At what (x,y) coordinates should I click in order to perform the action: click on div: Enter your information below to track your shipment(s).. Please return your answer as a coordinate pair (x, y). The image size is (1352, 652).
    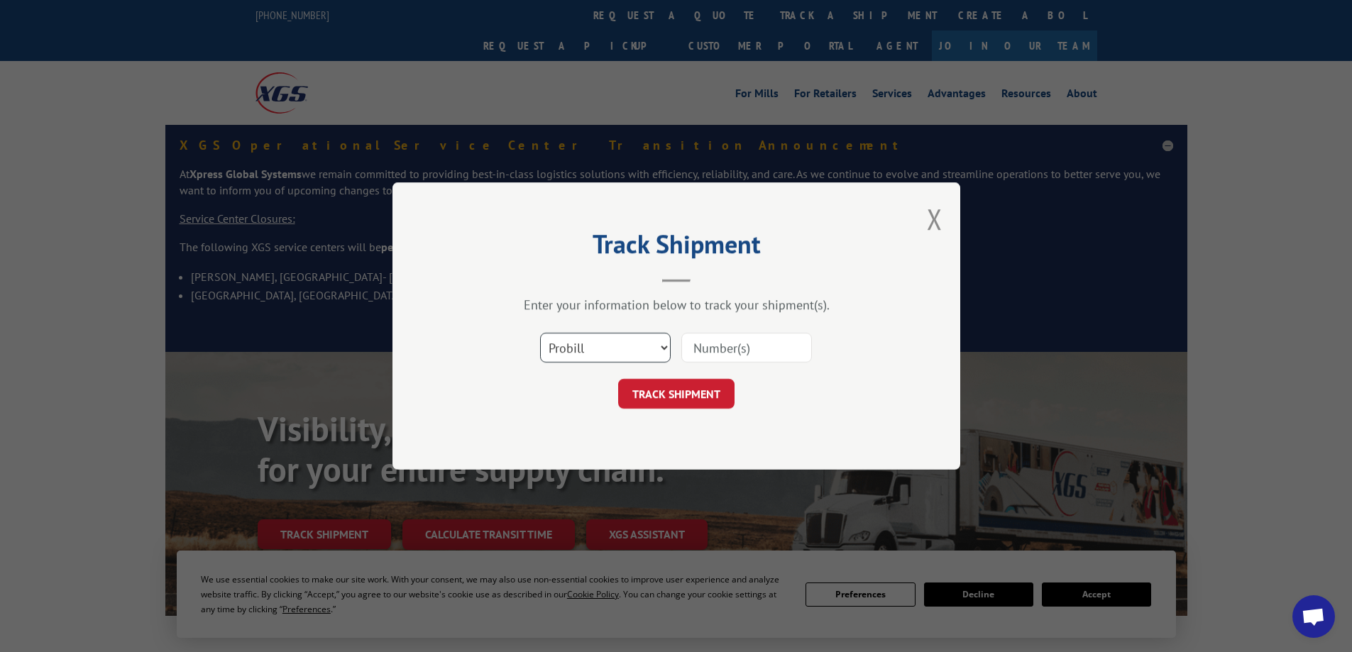
    Looking at the image, I should click on (676, 304).